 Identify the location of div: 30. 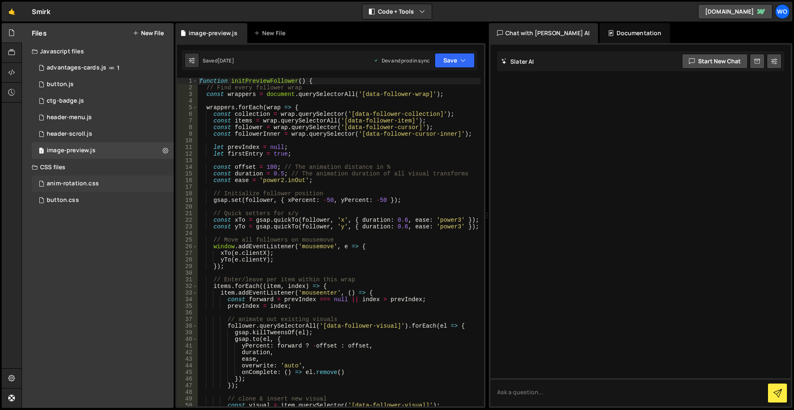
(187, 273).